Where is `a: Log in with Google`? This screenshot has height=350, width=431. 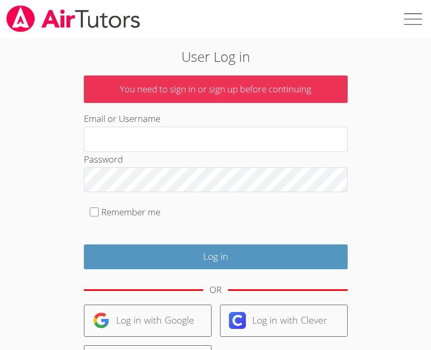 a: Log in with Google is located at coordinates (148, 320).